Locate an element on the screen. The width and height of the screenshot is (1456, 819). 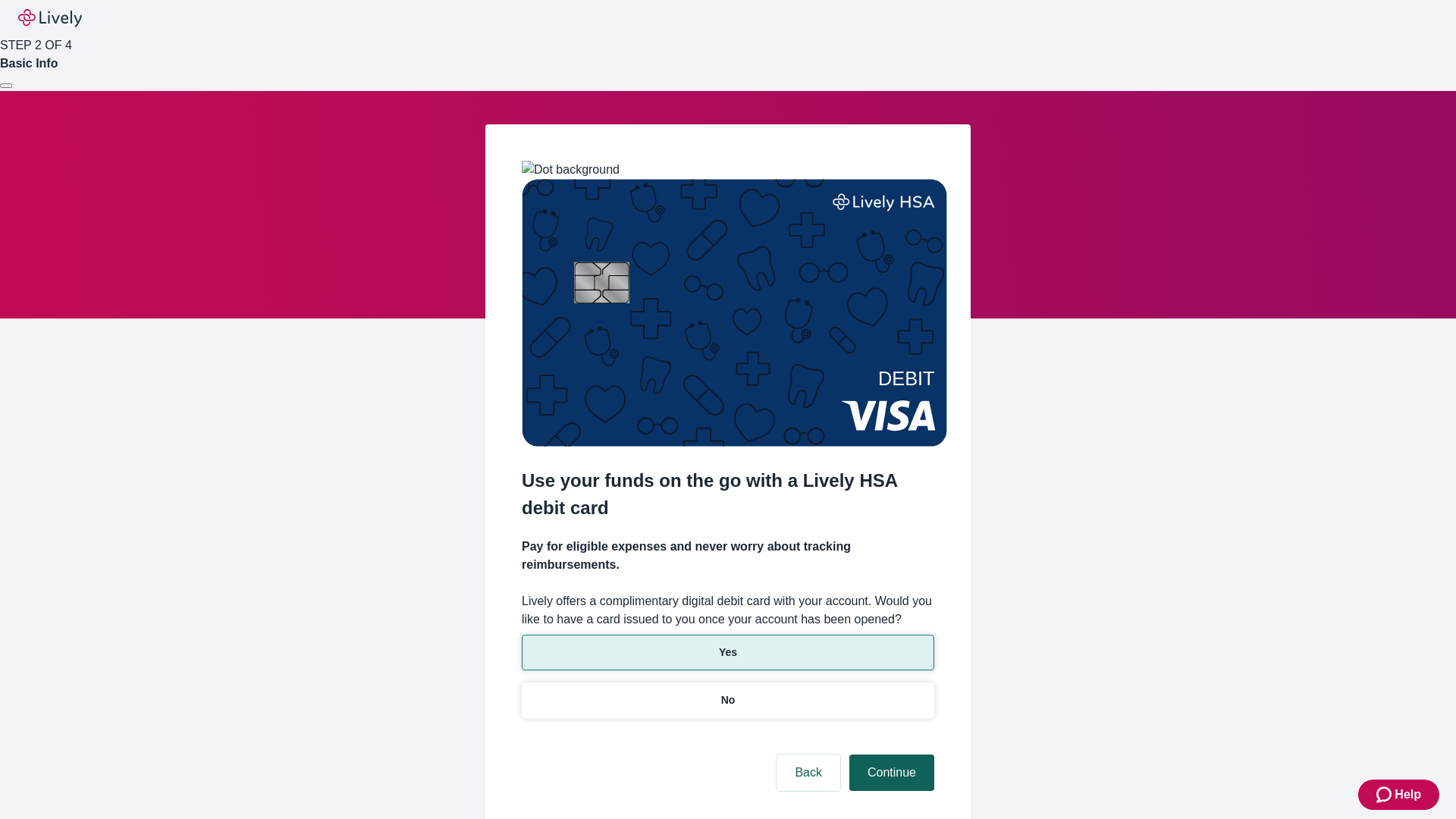
button: Zendesk support iconHelp is located at coordinates (1398, 795).